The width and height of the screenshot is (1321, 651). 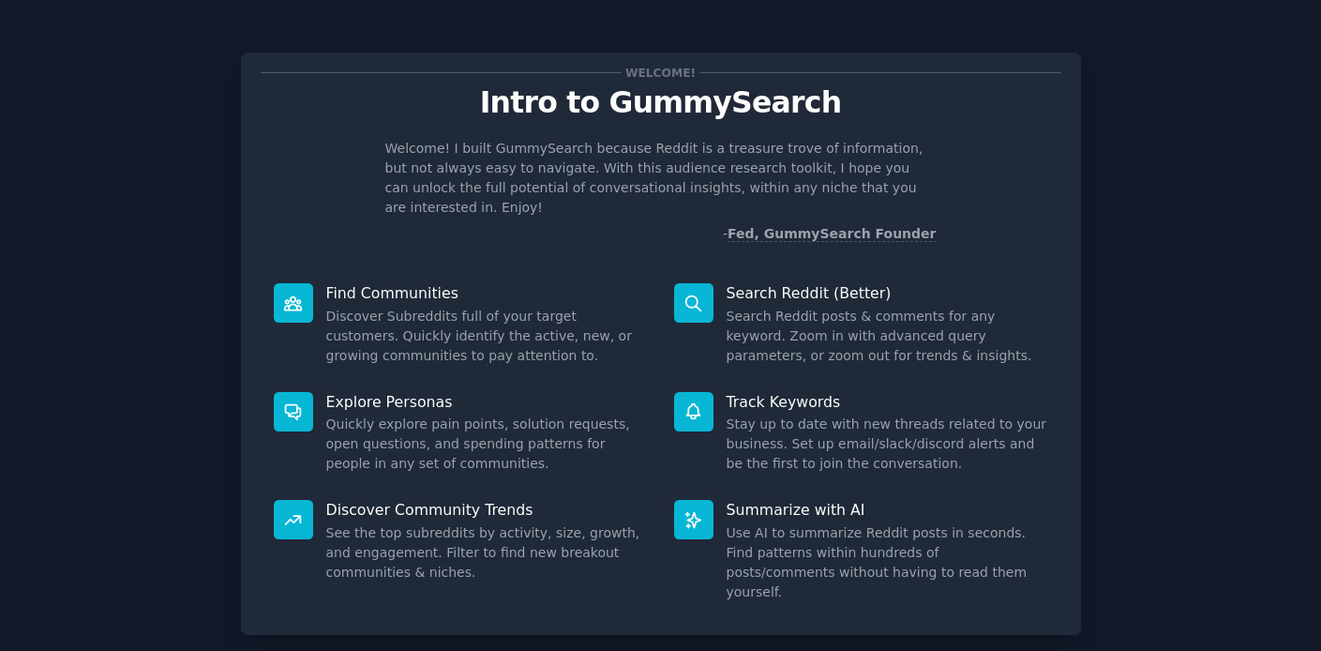 What do you see at coordinates (487, 444) in the screenshot?
I see `dd: Quickly explore pain points, solution requests, open questions, and spending patterns for people ...` at bounding box center [487, 444].